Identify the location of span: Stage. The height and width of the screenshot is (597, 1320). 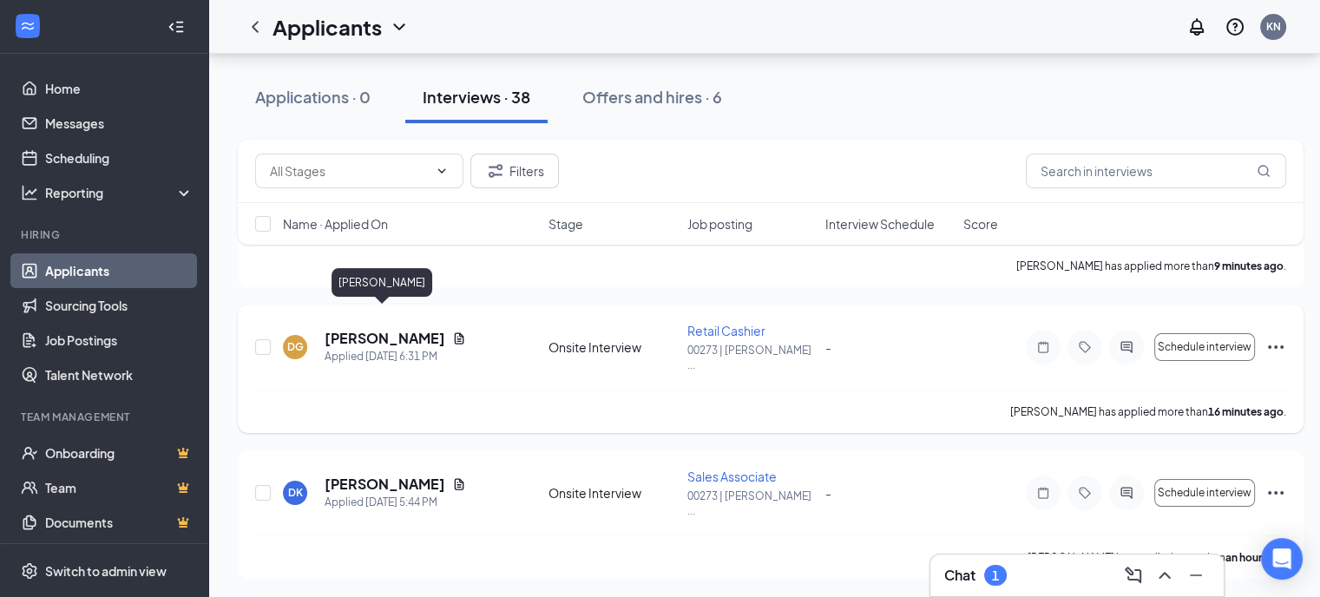
(566, 224).